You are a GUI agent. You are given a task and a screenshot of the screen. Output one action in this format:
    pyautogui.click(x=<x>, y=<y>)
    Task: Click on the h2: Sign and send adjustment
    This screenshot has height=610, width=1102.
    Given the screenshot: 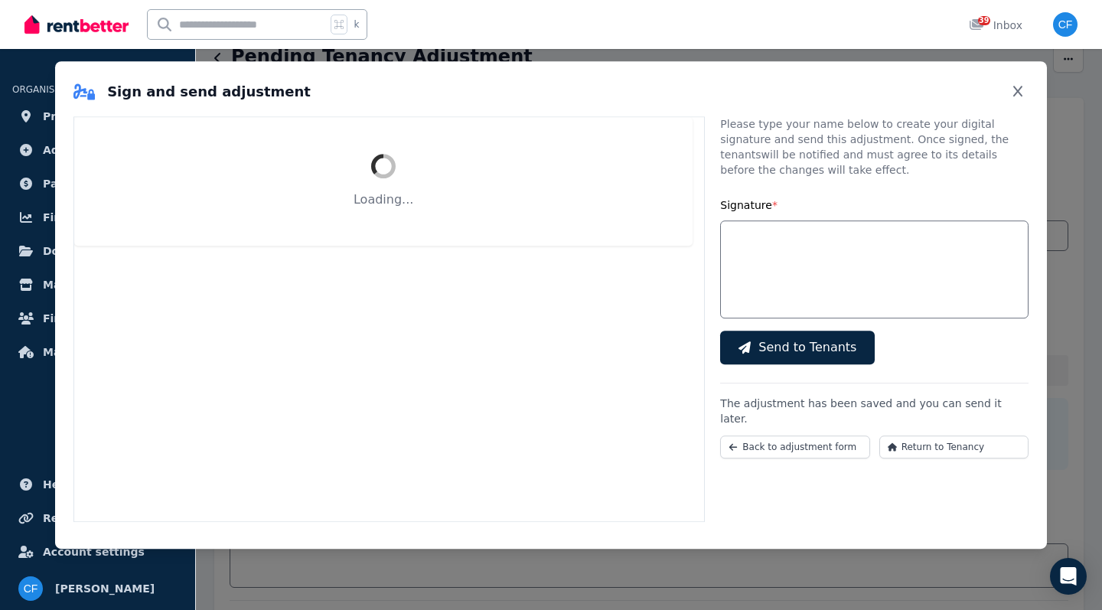 What is the action you would take?
    pyautogui.click(x=192, y=92)
    